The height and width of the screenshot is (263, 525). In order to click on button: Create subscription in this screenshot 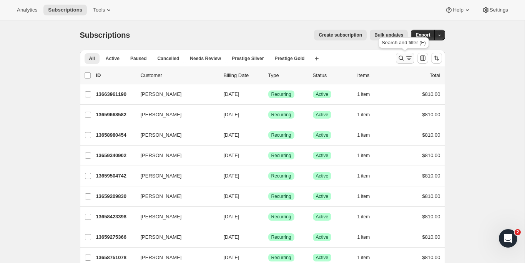, I will do `click(340, 35)`.